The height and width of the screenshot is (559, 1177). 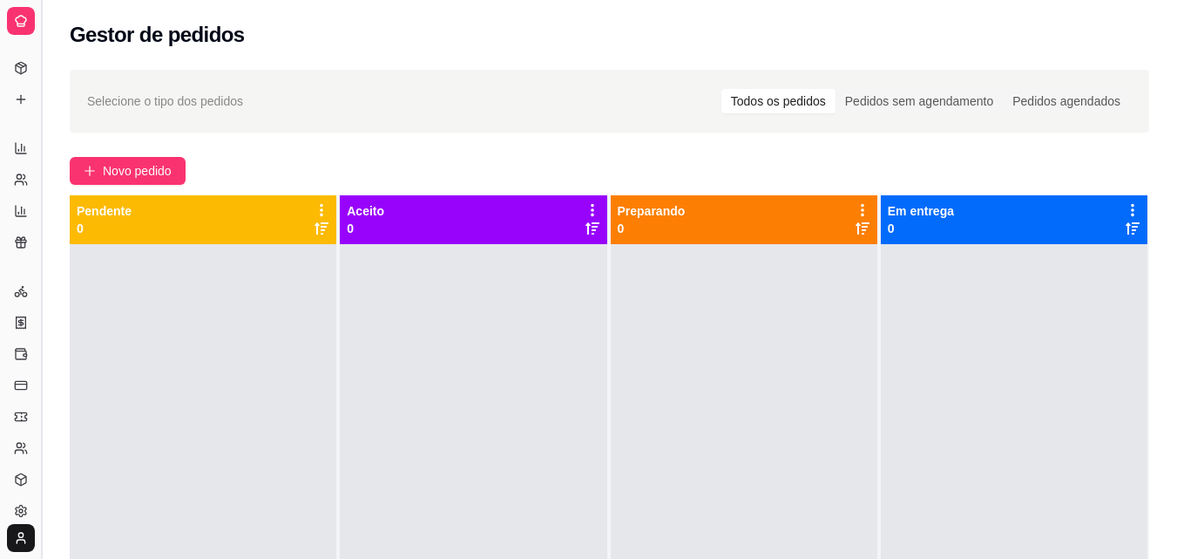 What do you see at coordinates (137, 171) in the screenshot?
I see `span: Novo pedido` at bounding box center [137, 171].